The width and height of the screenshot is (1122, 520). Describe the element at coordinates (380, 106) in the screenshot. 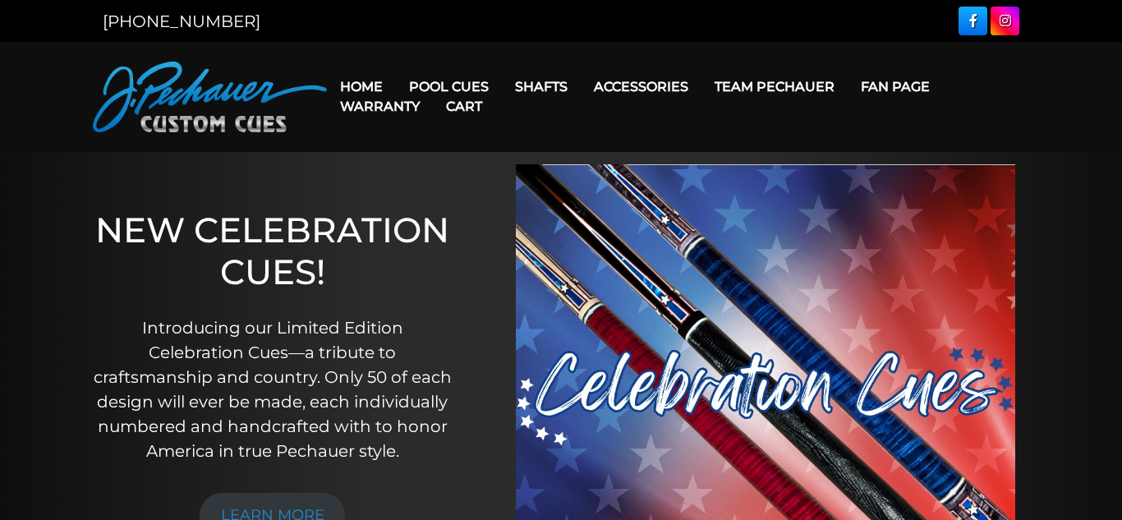

I see `a: Warranty` at that location.